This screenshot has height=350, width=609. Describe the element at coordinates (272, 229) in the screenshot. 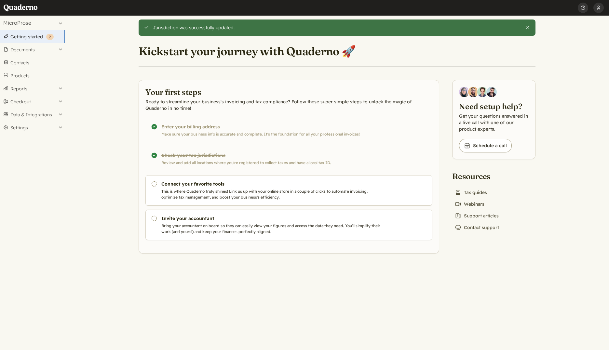

I see `p: Bring your accountant on board so they can easily view your figures and access the data they need...` at that location.